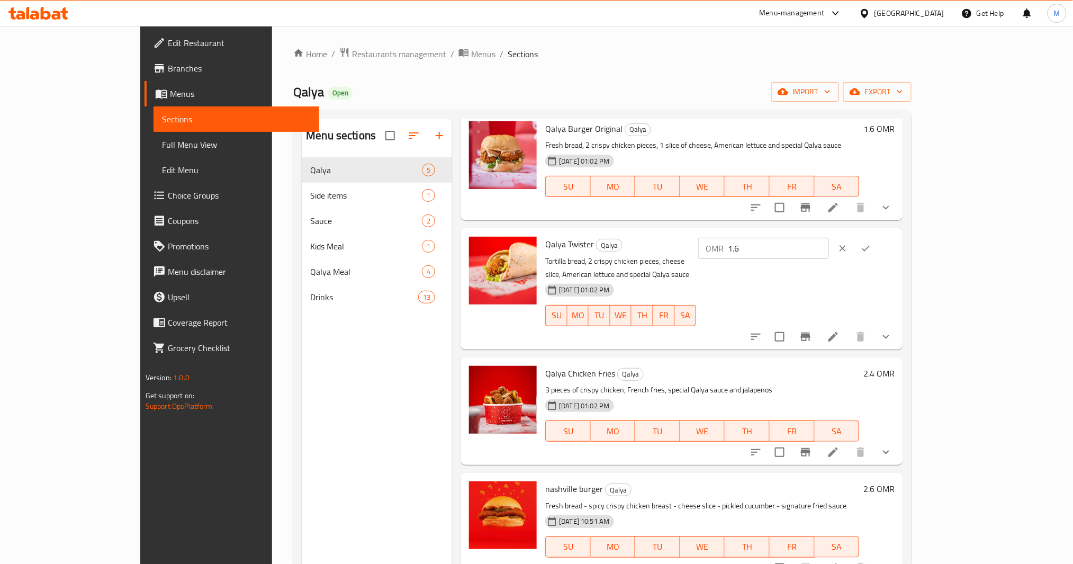 The image size is (1073, 564). I want to click on h6: 1.6 OMR, so click(879, 129).